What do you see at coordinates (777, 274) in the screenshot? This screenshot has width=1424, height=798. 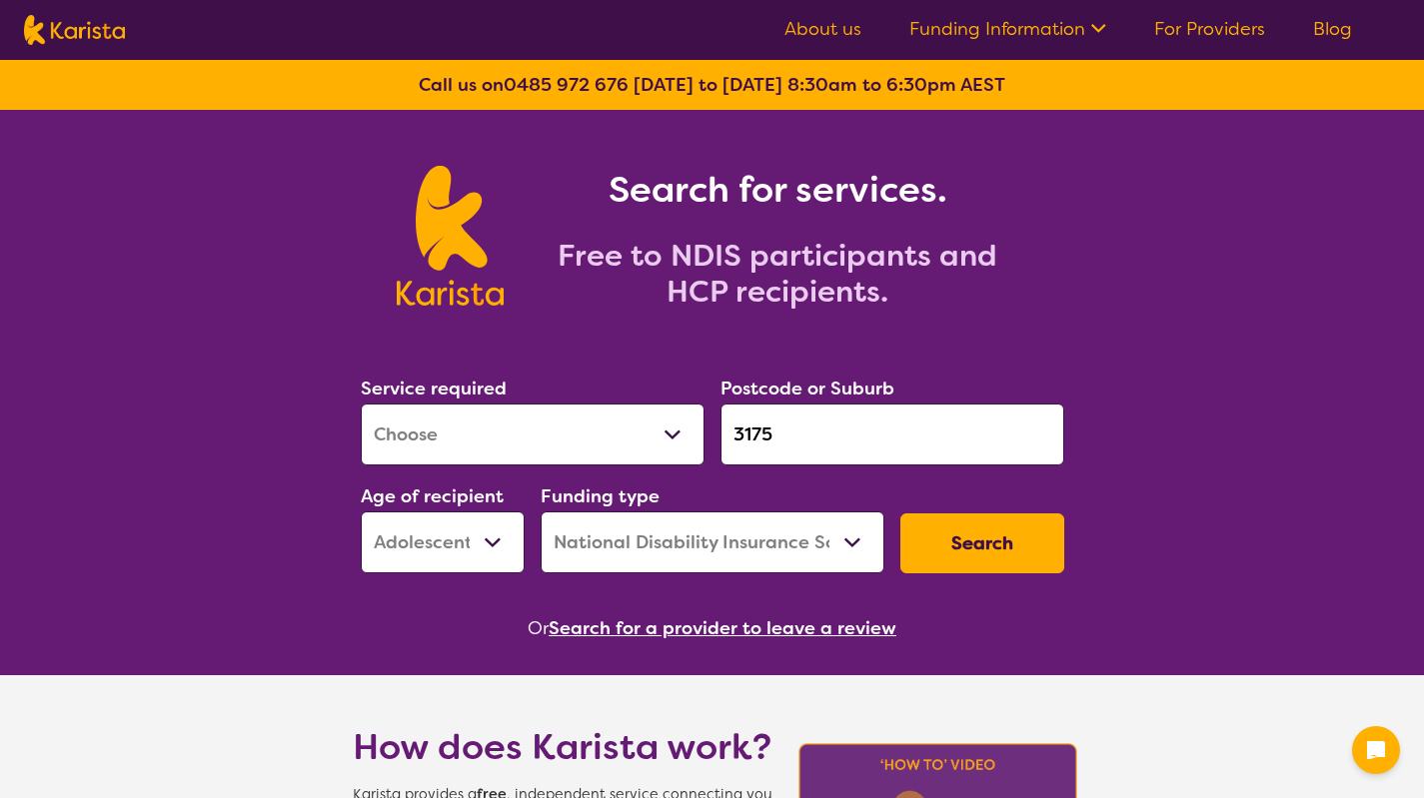 I see `h2: Free to NDIS participants and HCP recipients.` at bounding box center [777, 274].